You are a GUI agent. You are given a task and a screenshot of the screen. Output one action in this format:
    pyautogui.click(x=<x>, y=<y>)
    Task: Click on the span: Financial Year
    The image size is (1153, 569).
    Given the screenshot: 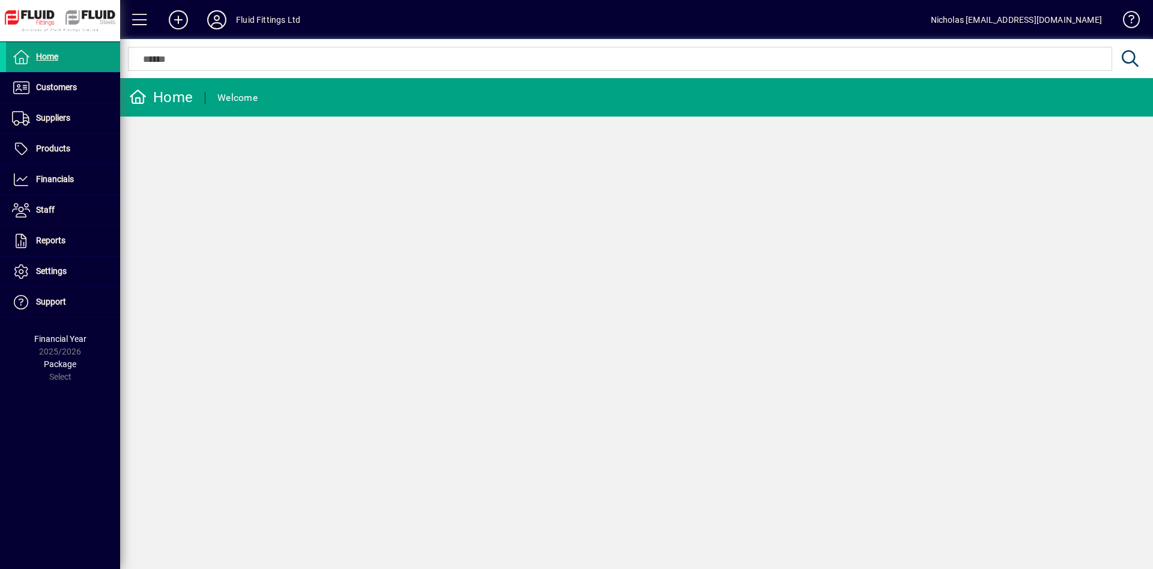 What is the action you would take?
    pyautogui.click(x=60, y=339)
    